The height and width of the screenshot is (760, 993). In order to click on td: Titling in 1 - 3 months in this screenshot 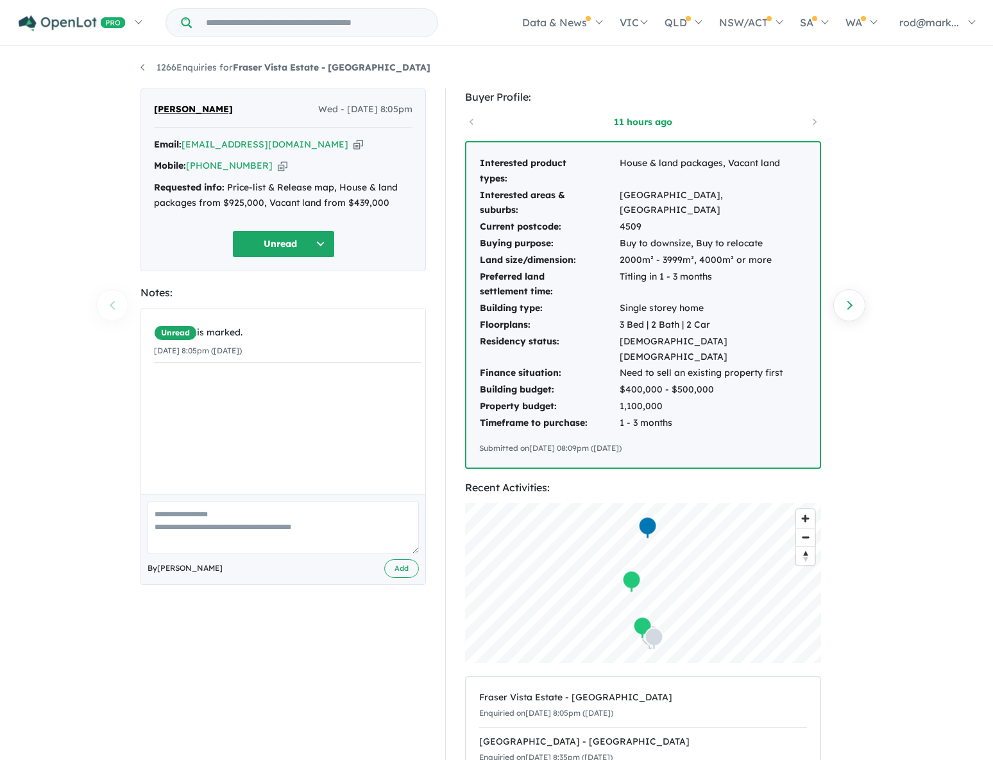, I will do `click(713, 285)`.